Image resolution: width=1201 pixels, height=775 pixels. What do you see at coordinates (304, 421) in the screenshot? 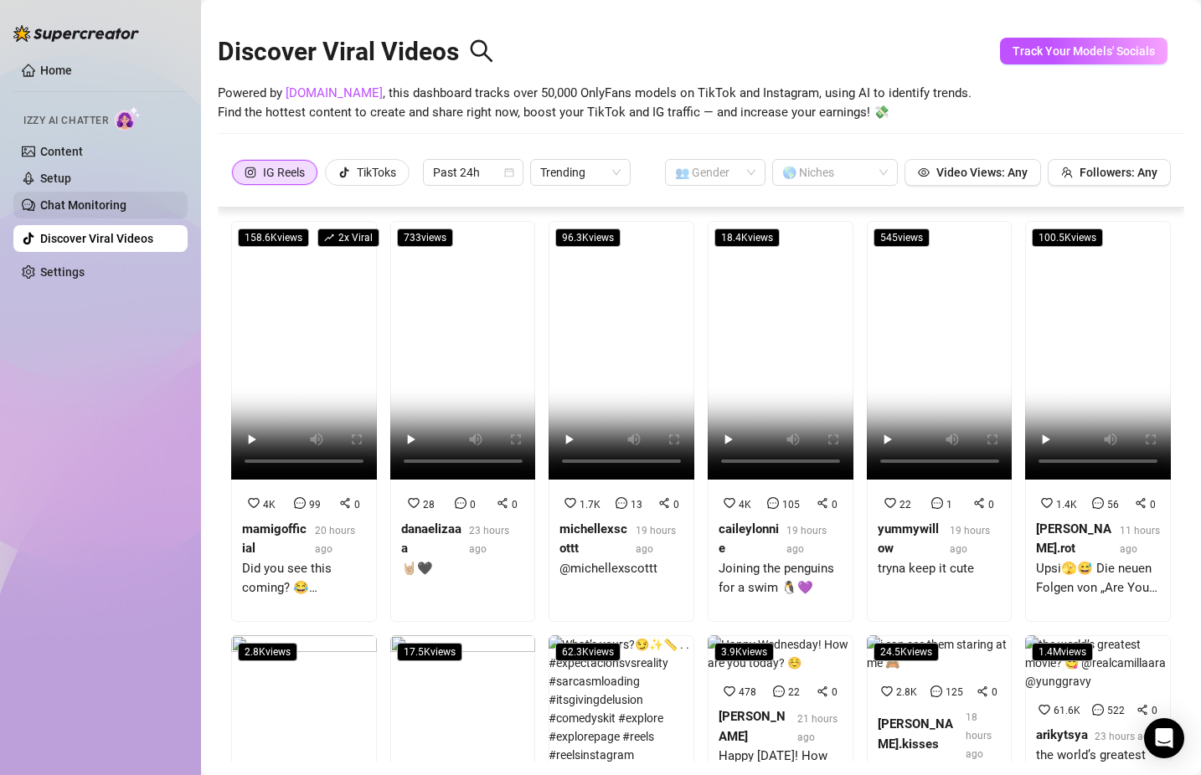
I see `a: 158.6Kviewsrise2x Viral4K990mamigofficial20 hours agoDid you see this coming? 😂 @realnicolezavala...` at bounding box center [304, 421].